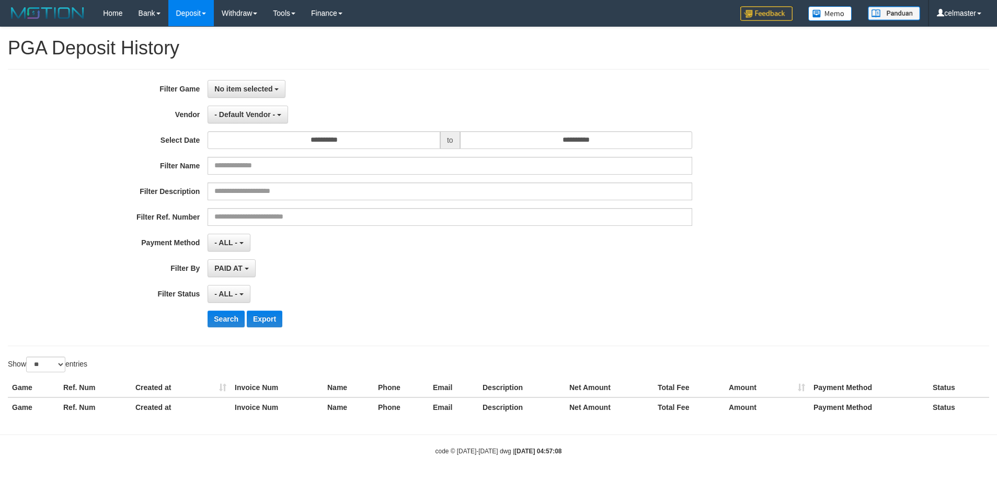  I want to click on h1: PGA Deposit History, so click(498, 48).